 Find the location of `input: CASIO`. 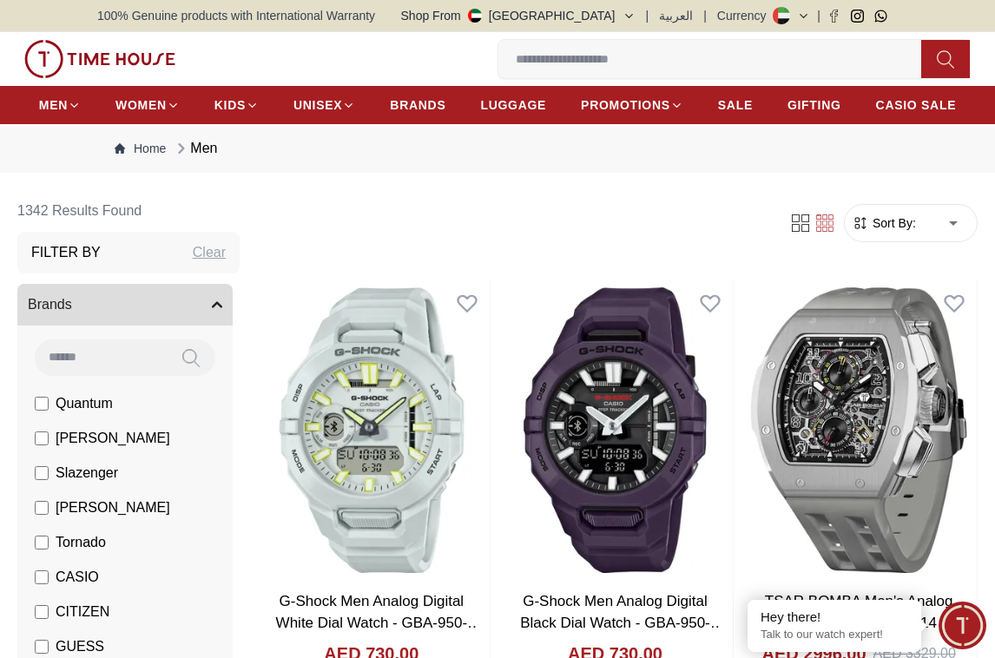

input: CASIO is located at coordinates (42, 578).